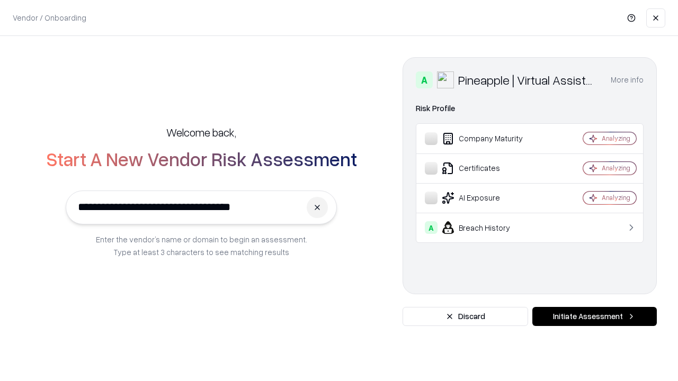 Image resolution: width=678 pixels, height=381 pixels. What do you see at coordinates (49, 17) in the screenshot?
I see `p: Vendor / Onboarding` at bounding box center [49, 17].